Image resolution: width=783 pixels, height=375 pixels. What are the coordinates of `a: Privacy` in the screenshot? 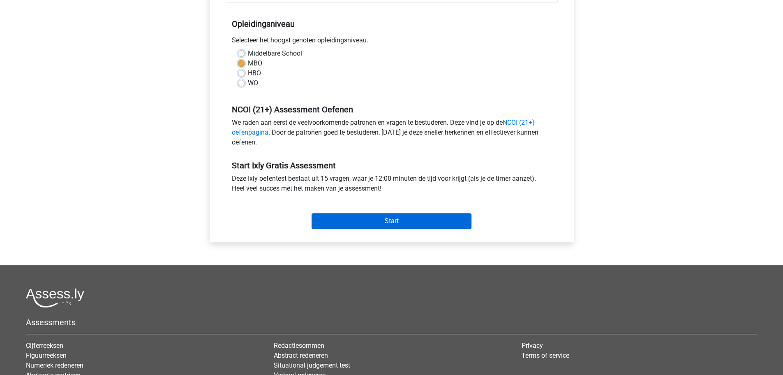 It's located at (532, 345).